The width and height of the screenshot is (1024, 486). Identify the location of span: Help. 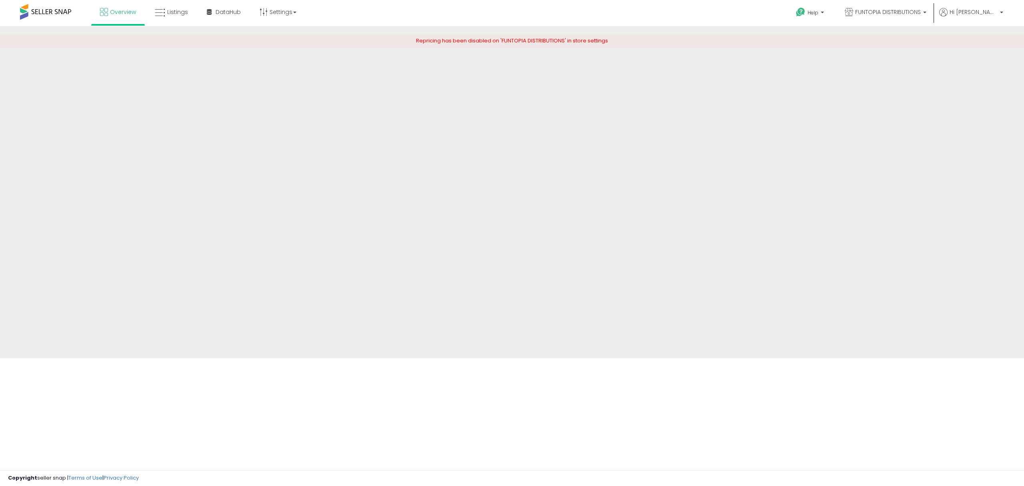
(813, 12).